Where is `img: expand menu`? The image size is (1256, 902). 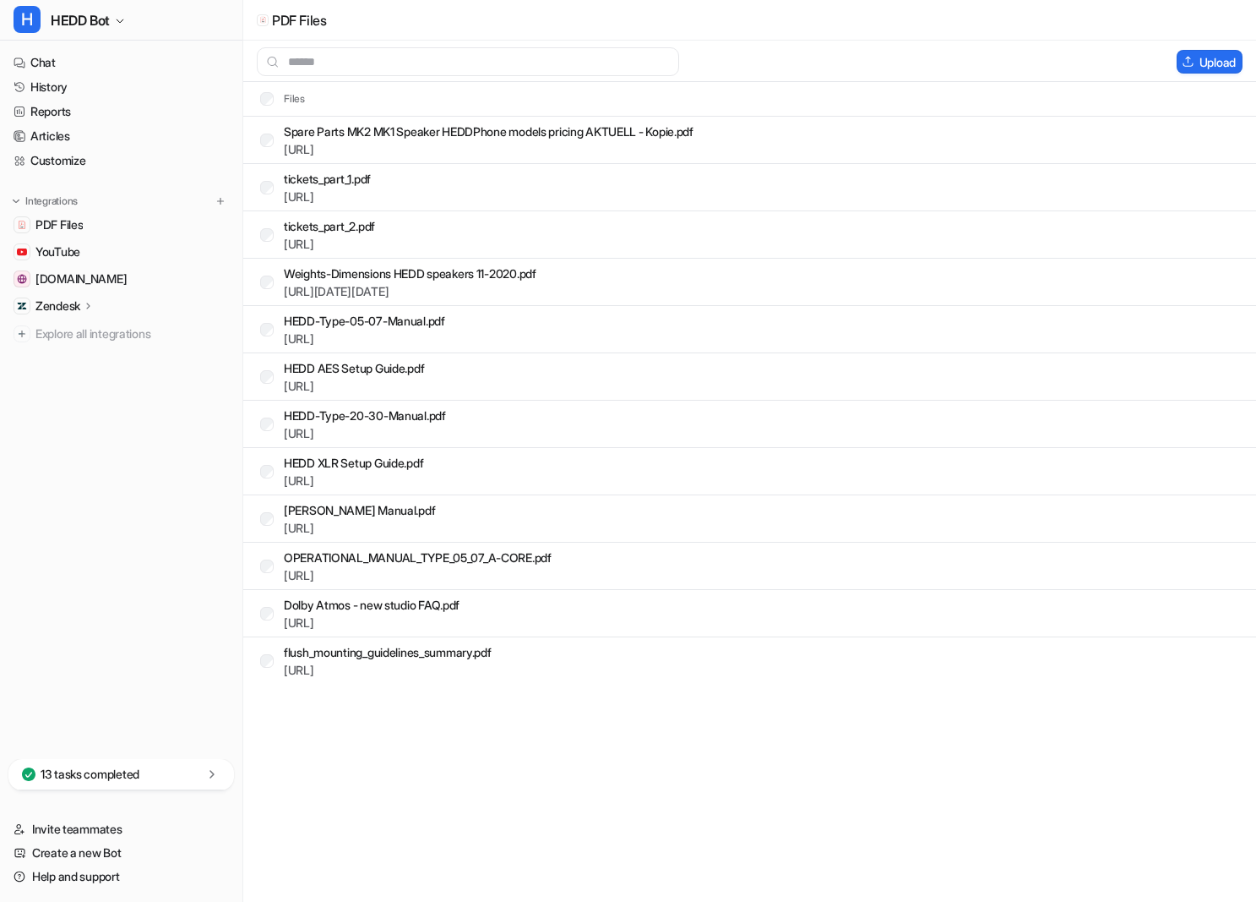 img: expand menu is located at coordinates (16, 201).